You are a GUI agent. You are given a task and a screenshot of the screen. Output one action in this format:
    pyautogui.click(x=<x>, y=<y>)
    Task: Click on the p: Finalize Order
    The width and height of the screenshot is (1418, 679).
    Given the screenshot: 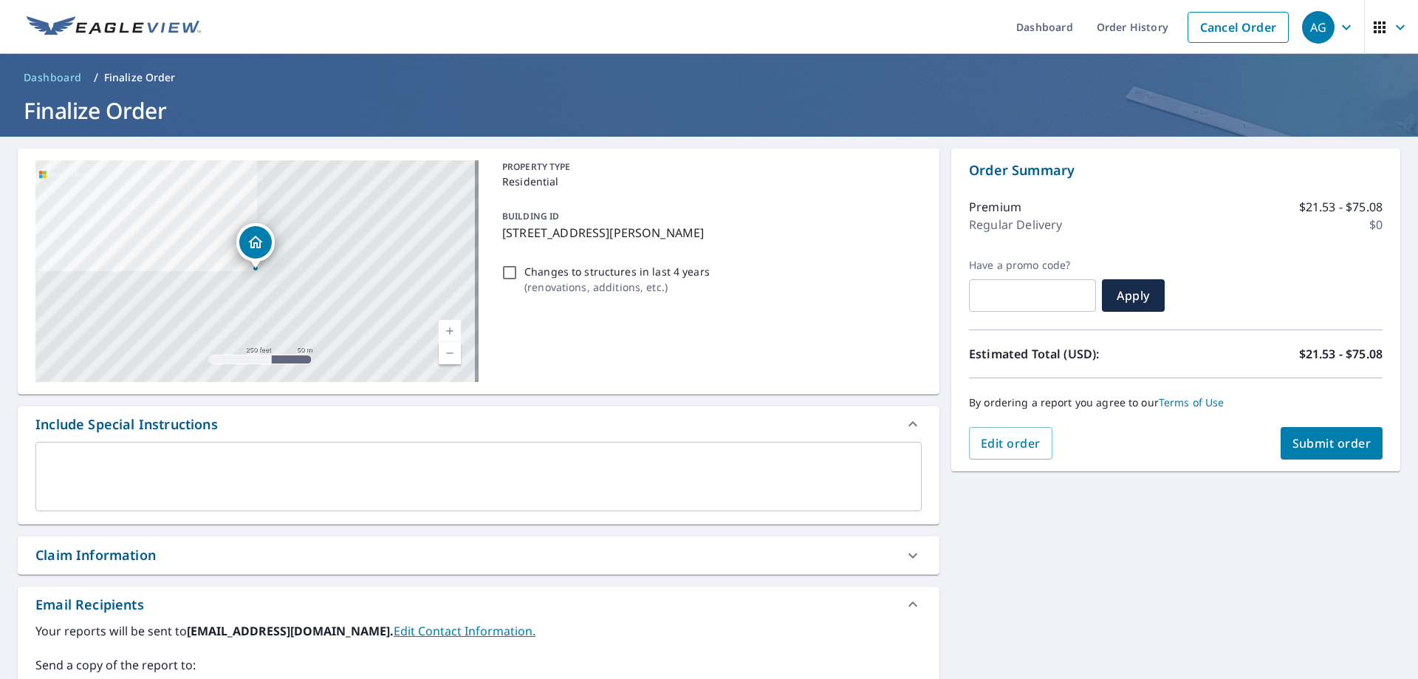 What is the action you would take?
    pyautogui.click(x=140, y=78)
    